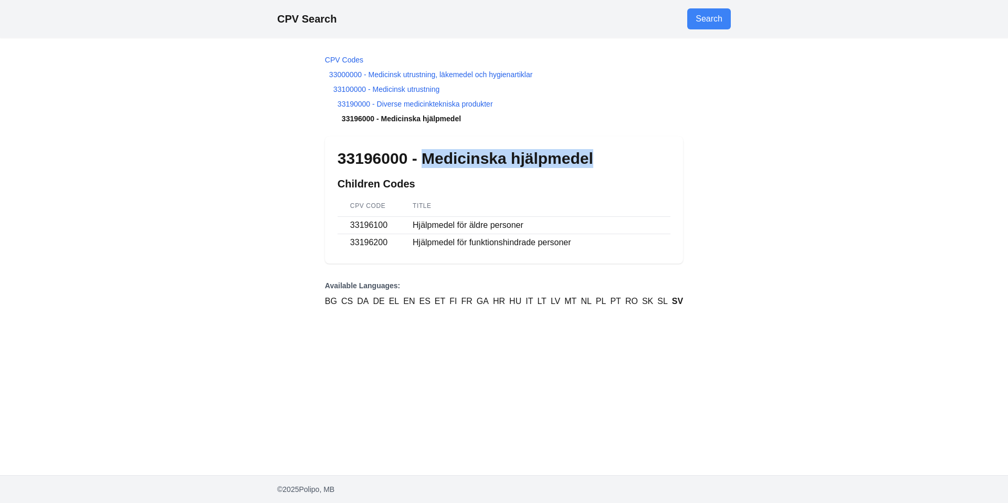  What do you see at coordinates (586, 301) in the screenshot?
I see `a: NL` at bounding box center [586, 301].